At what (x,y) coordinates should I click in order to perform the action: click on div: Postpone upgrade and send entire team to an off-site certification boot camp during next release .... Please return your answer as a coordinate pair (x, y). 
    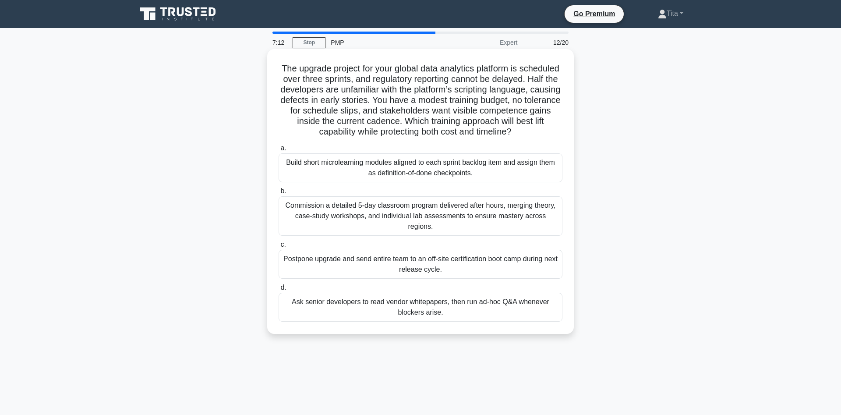
    Looking at the image, I should click on (421, 264).